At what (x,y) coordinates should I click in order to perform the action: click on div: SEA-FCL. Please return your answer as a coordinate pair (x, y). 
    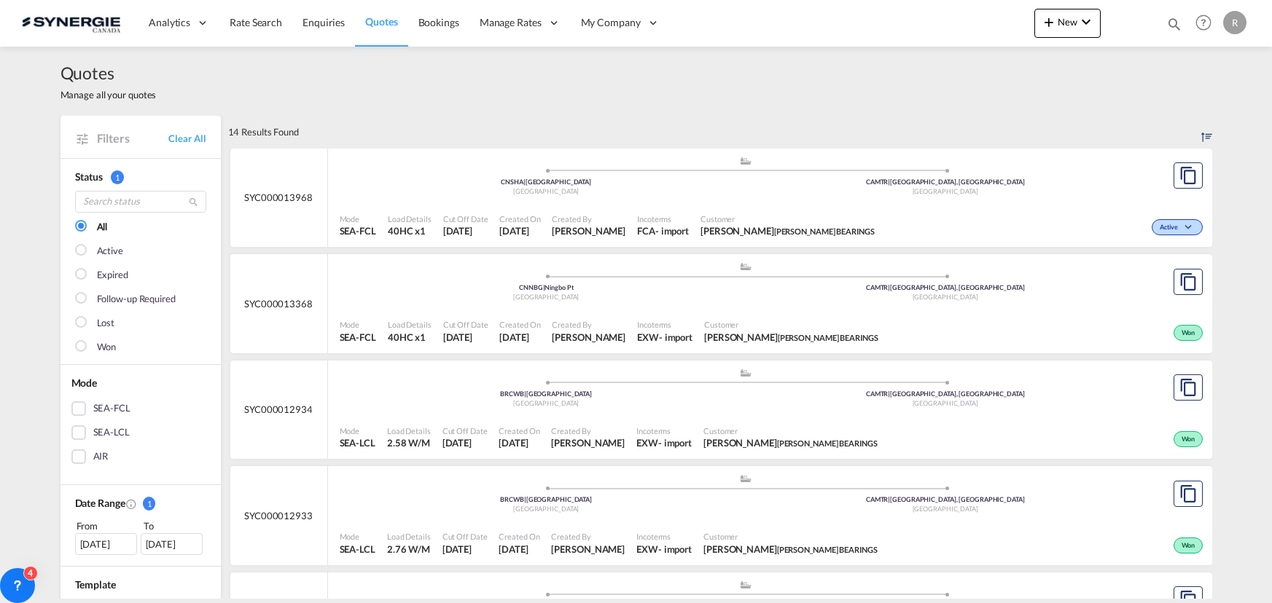
    Looking at the image, I should click on (112, 409).